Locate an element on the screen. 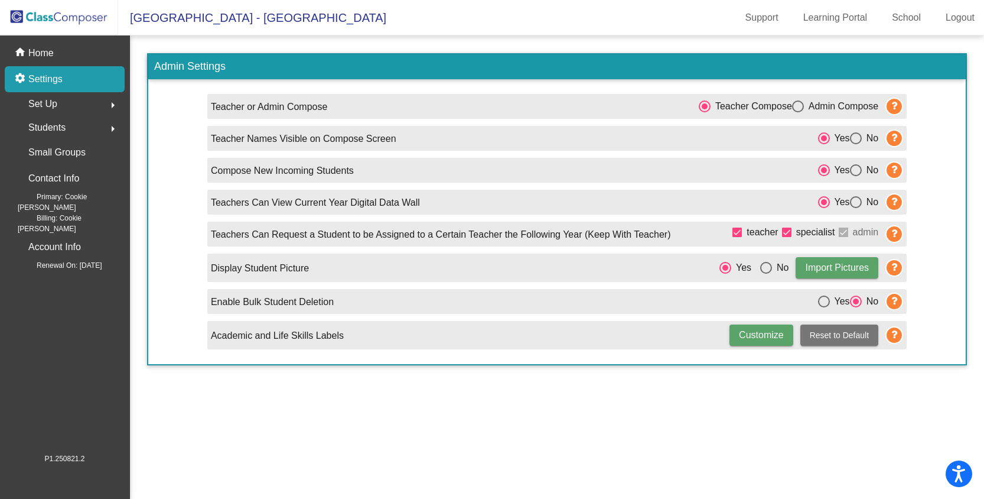  span: specialist is located at coordinates (816, 232).